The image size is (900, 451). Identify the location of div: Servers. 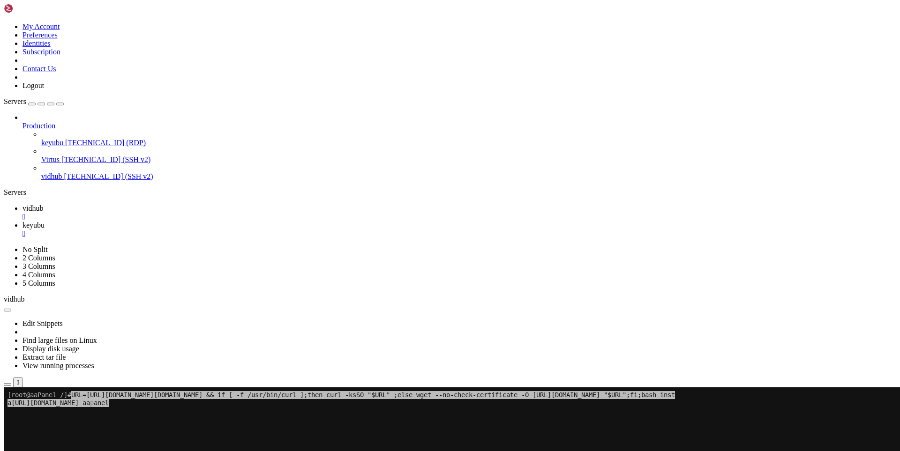
(450, 193).